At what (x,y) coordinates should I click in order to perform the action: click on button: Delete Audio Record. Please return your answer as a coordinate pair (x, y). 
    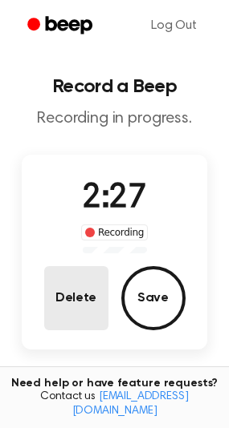
    Looking at the image, I should click on (76, 298).